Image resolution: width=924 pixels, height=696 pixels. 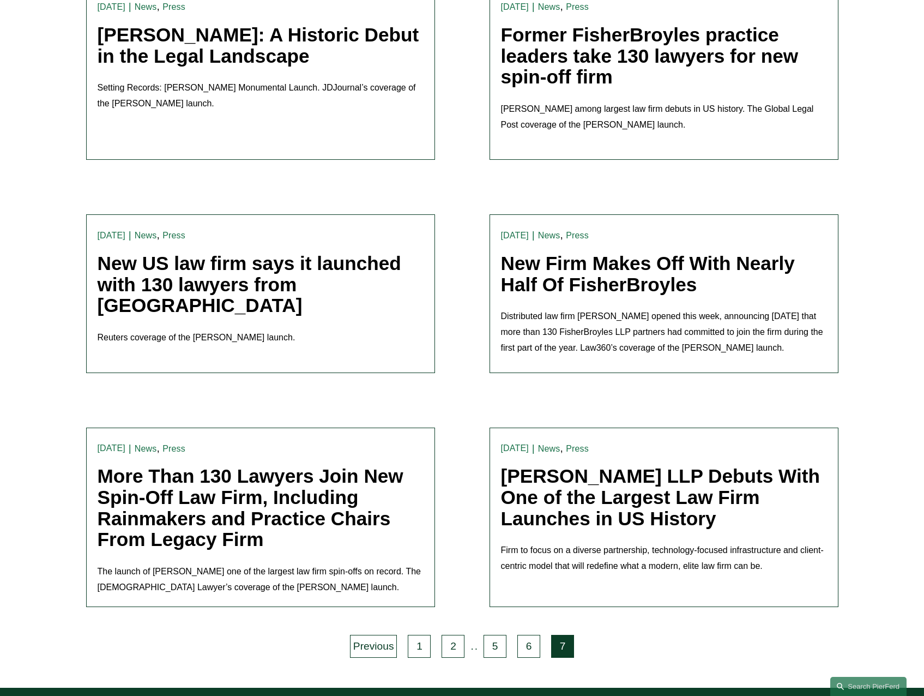 I want to click on a: More Than 130 Lawyers Join New Spin-Off Law Firm, Including Rainmakers and Practice Chairs From L..., so click(x=250, y=507).